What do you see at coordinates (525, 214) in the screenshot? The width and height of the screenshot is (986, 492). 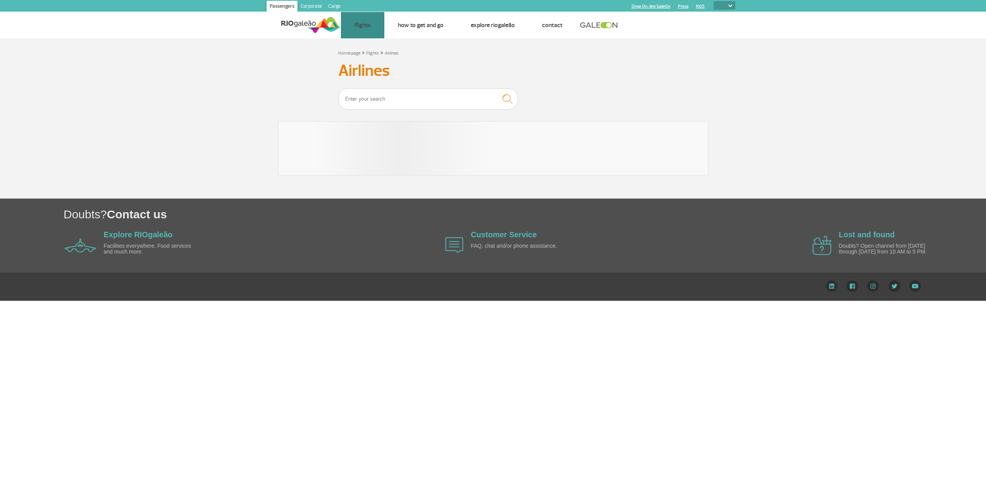 I see `h1: Doubts?` at bounding box center [525, 214].